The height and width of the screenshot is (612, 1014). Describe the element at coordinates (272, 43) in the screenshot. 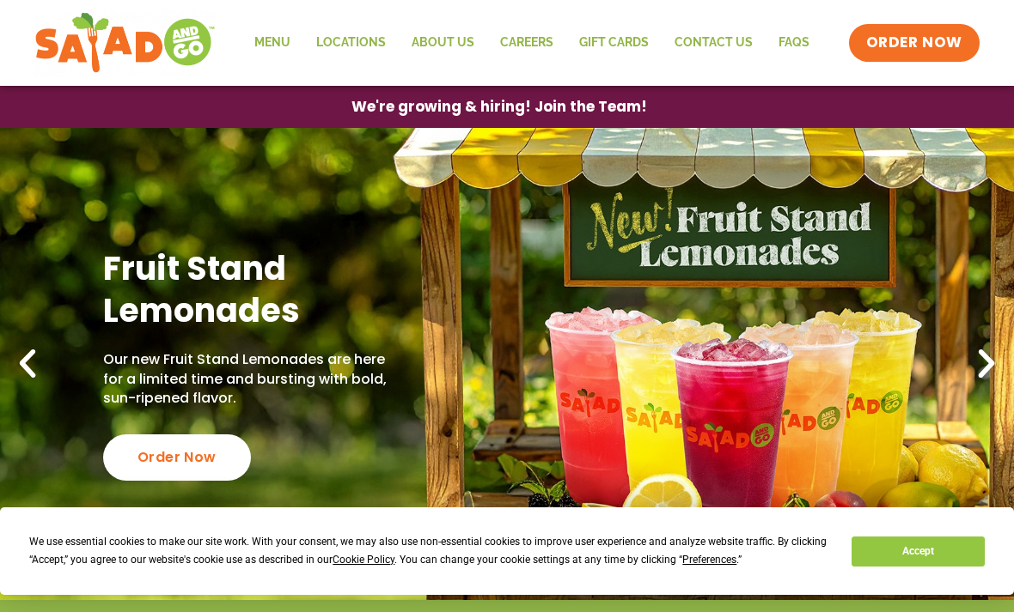

I see `a: Menu` at that location.